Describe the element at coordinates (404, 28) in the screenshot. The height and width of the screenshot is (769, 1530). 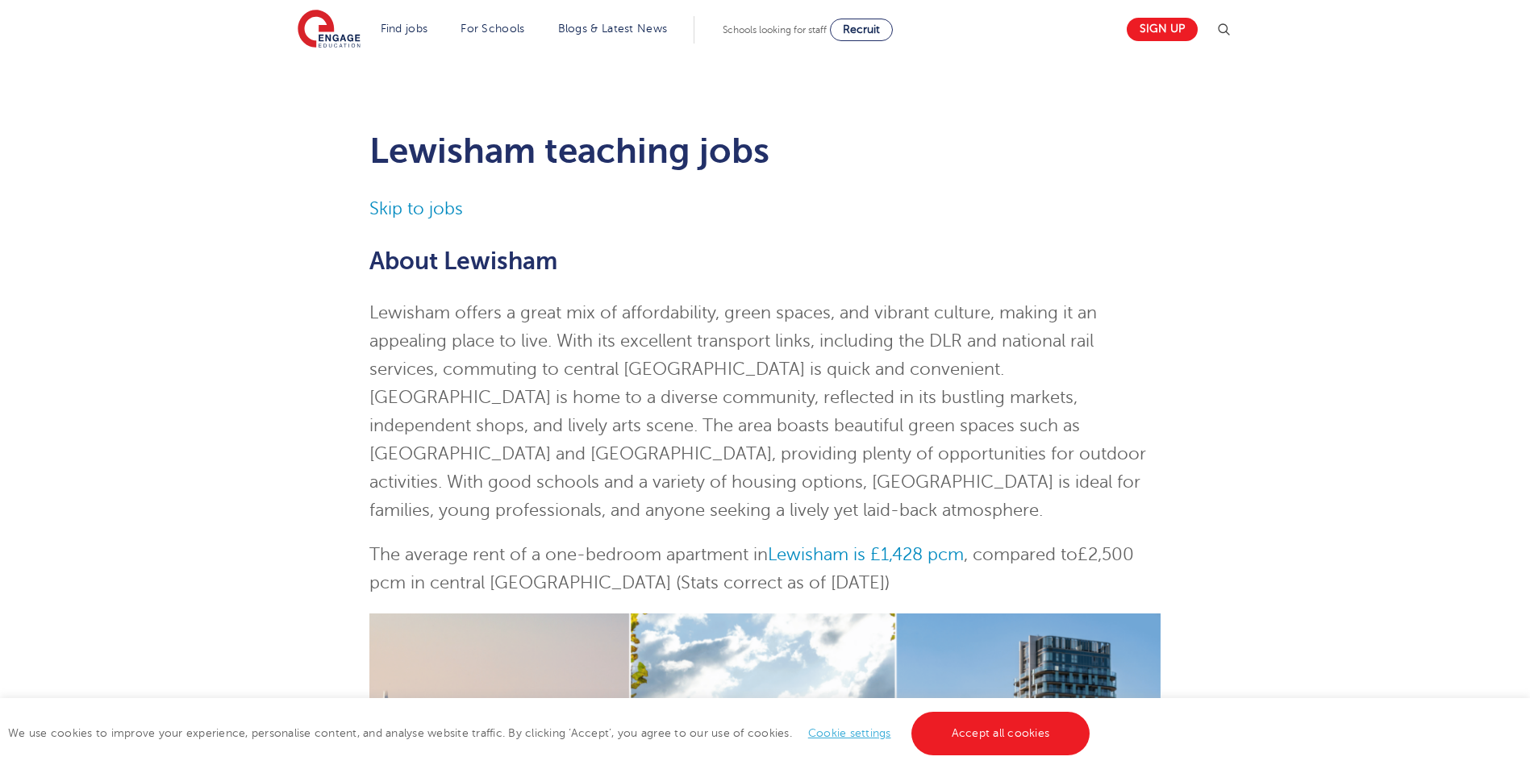
I see `a: Find jobs` at that location.